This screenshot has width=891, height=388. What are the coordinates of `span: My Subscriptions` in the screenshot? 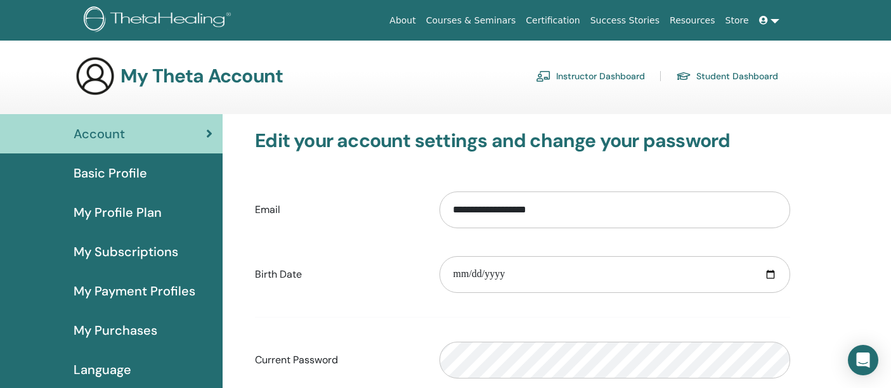 It's located at (126, 252).